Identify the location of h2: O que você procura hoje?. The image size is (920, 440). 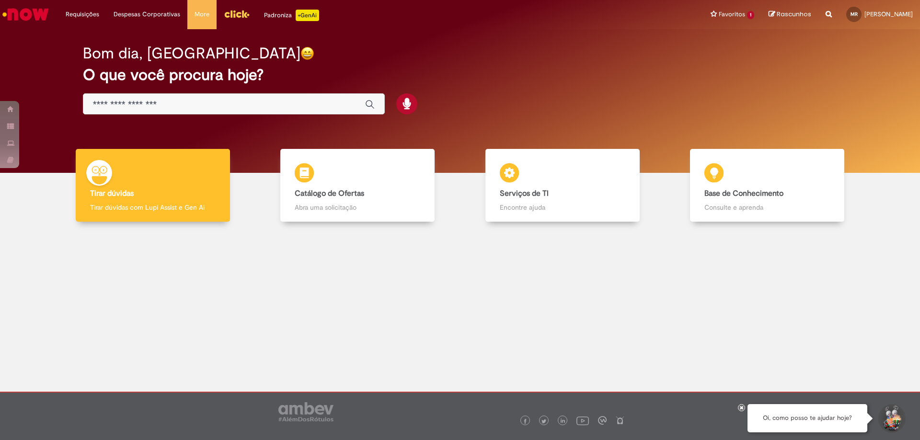
(460, 75).